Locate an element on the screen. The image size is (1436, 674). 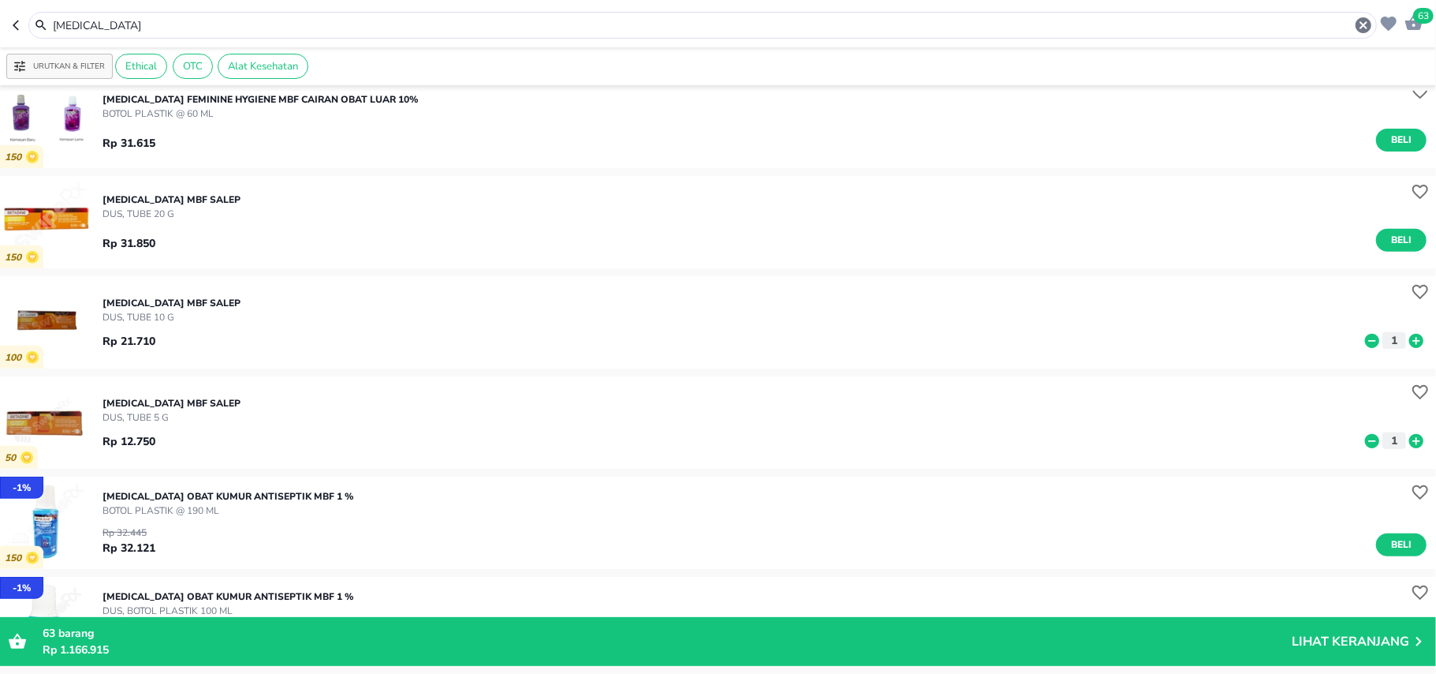
p: BOTOL PLASTIK @ 60 ML is located at coordinates (260, 114).